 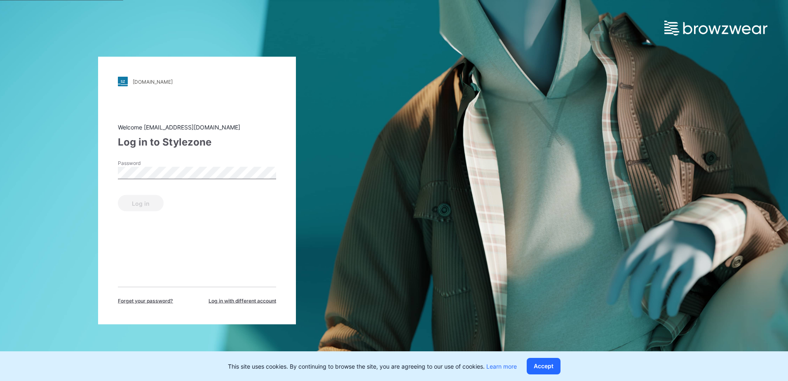 What do you see at coordinates (502, 366) in the screenshot?
I see `a: Learn more` at bounding box center [502, 366].